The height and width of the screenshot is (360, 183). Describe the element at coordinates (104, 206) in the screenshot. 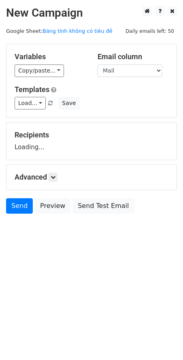

I see `a: Send Test Email` at that location.